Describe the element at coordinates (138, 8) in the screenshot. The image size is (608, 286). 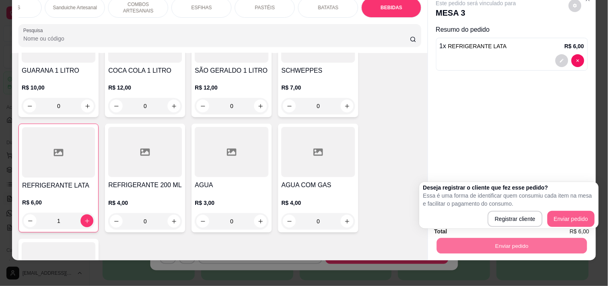
I see `p: COMBOS ARTESANAIS` at that location.